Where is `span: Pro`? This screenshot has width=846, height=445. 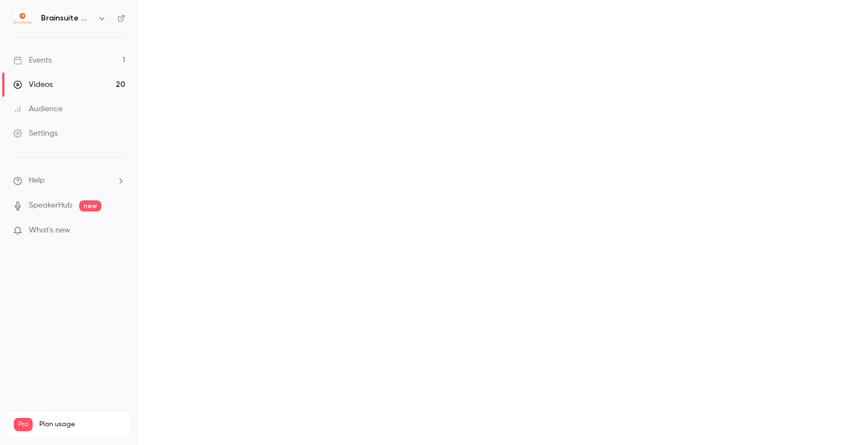 span: Pro is located at coordinates (23, 425).